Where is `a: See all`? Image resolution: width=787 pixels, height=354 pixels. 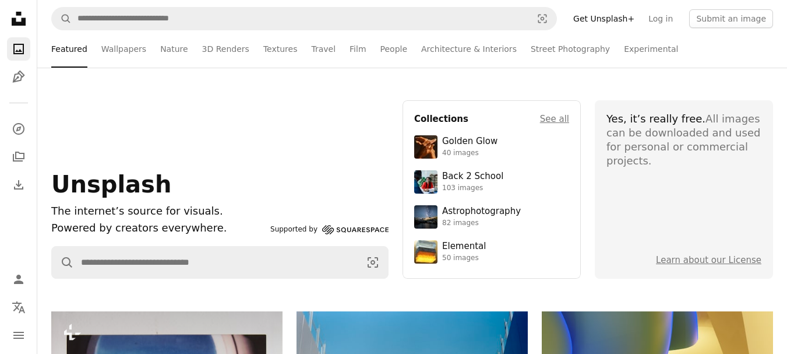 a: See all is located at coordinates (555, 119).